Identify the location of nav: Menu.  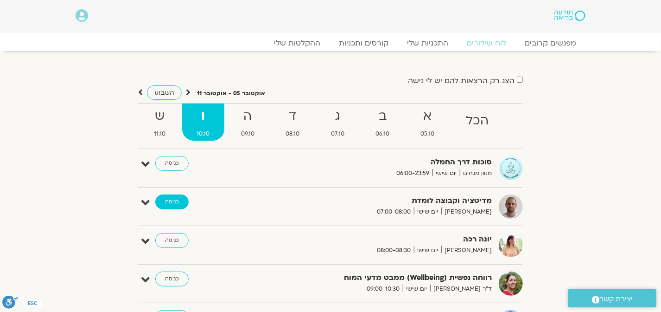
(331, 43).